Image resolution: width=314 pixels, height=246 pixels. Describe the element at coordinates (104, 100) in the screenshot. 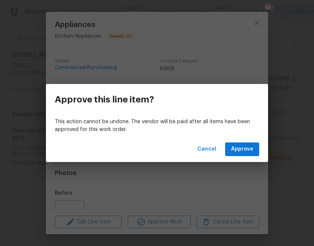

I see `h3: Approve this line item?` at that location.